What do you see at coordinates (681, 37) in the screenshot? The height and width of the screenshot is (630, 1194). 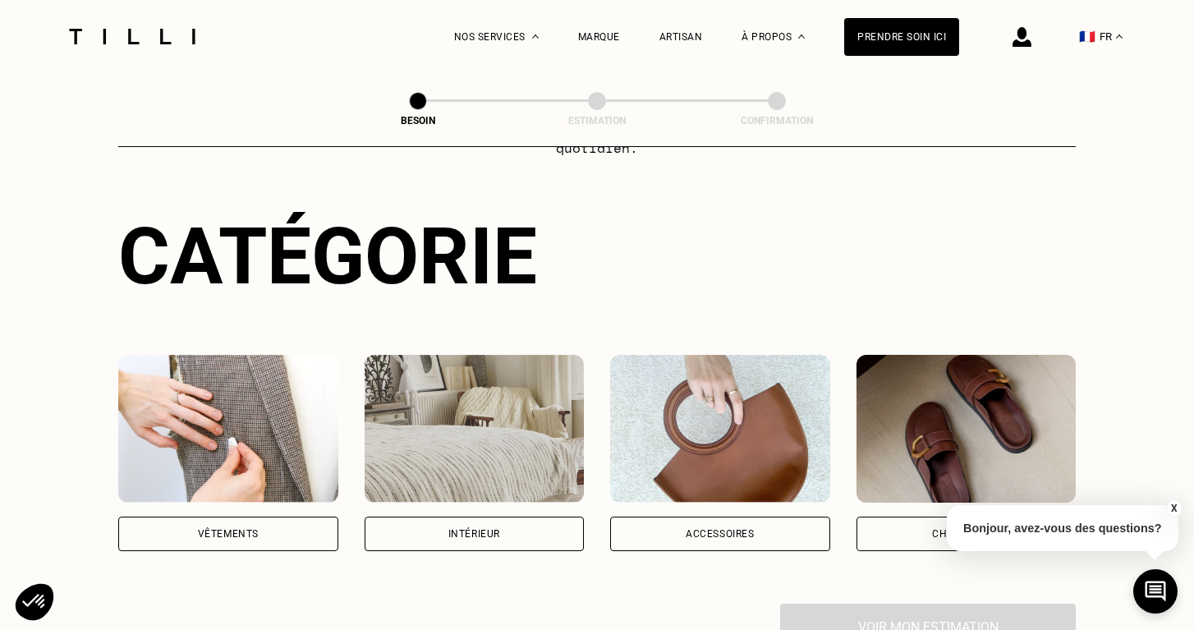 I see `a: Artisan` at bounding box center [681, 37].